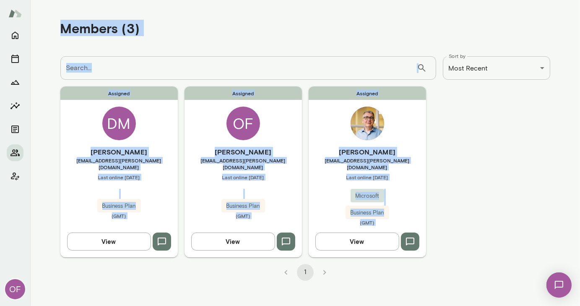 This screenshot has width=580, height=306. Describe the element at coordinates (15, 13) in the screenshot. I see `img: Mento` at that location.